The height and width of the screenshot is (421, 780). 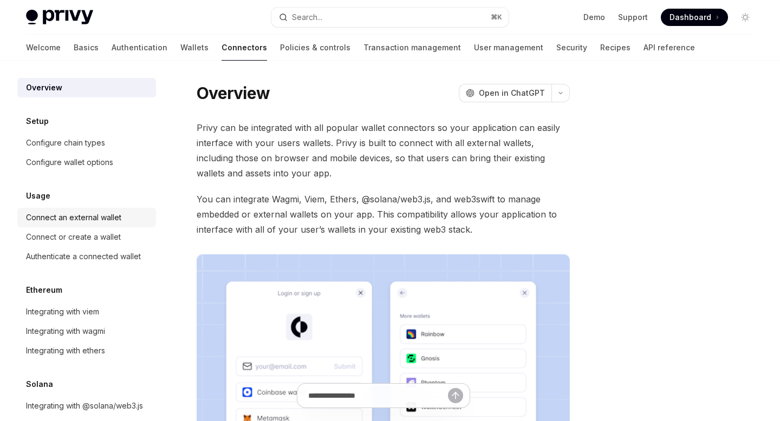 What do you see at coordinates (38, 196) in the screenshot?
I see `h5: Usage` at bounding box center [38, 196].